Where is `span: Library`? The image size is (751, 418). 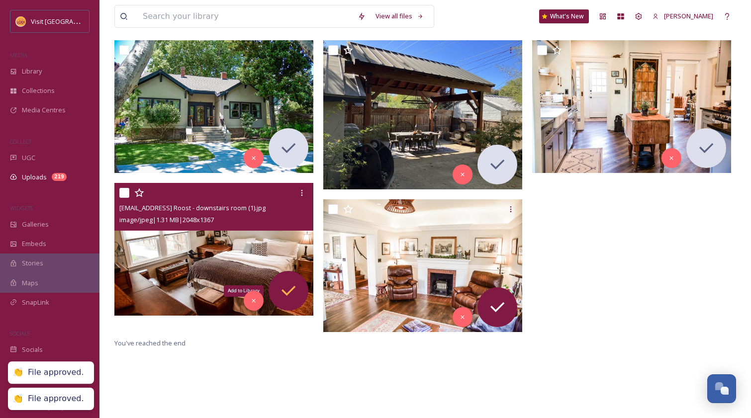
span: Library is located at coordinates (32, 71).